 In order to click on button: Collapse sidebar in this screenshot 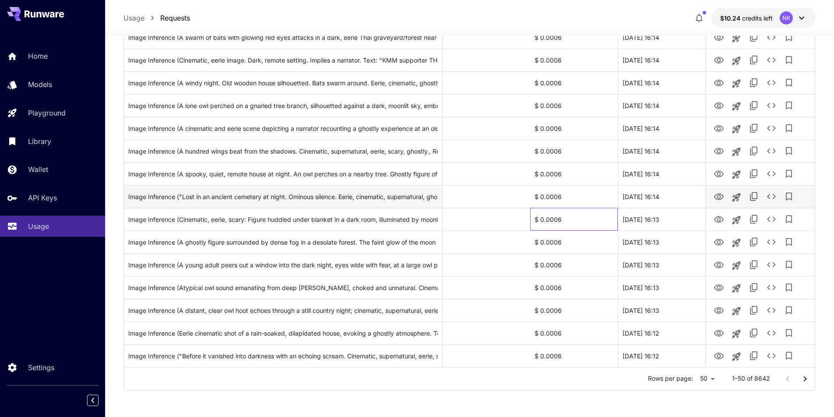, I will do `click(93, 401)`.